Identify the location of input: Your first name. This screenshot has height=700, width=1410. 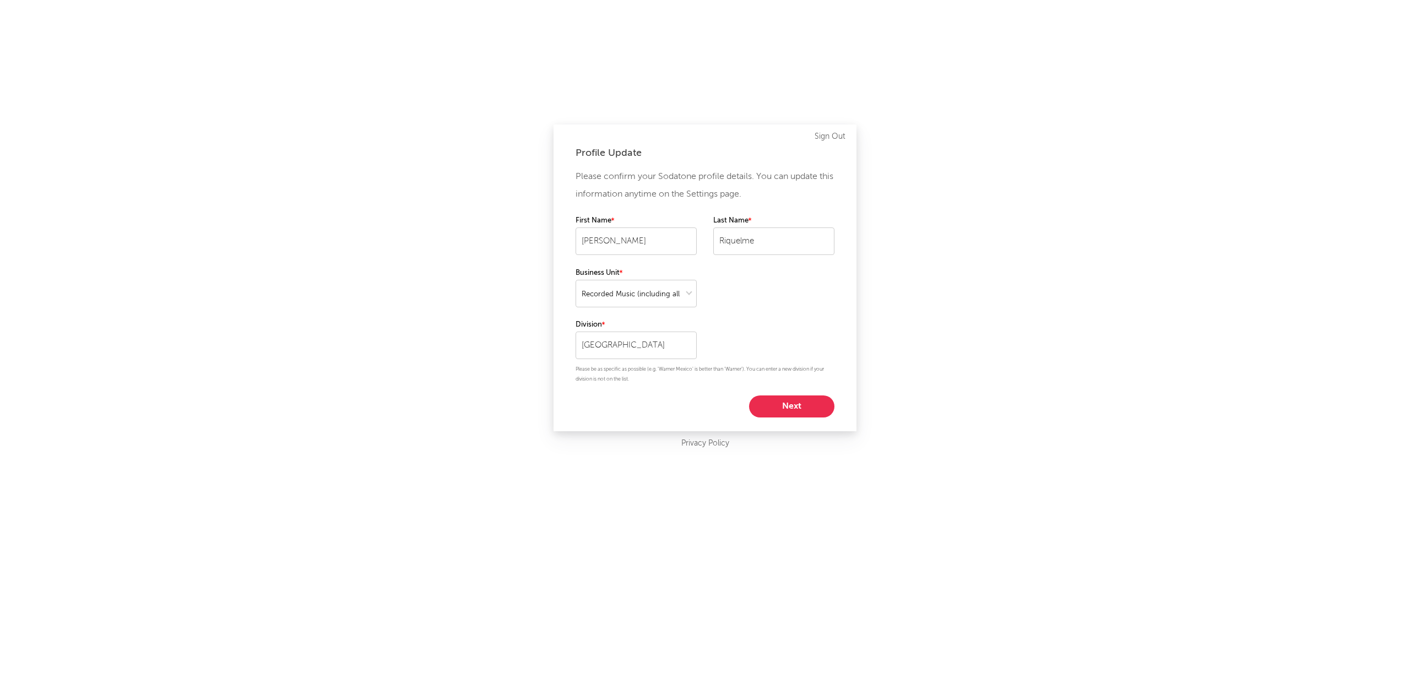
(636, 241).